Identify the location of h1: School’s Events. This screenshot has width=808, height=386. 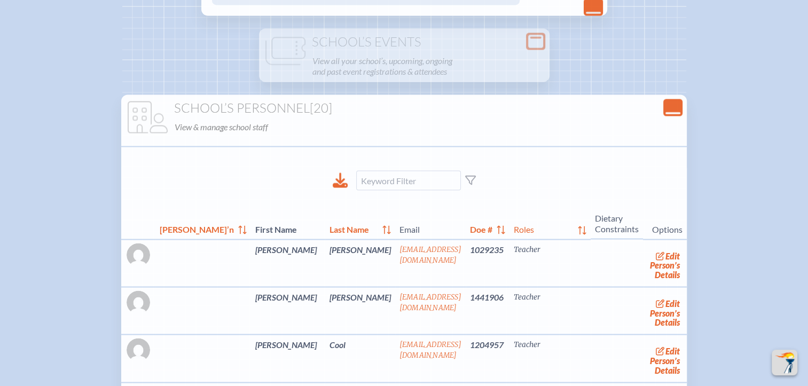
(404, 42).